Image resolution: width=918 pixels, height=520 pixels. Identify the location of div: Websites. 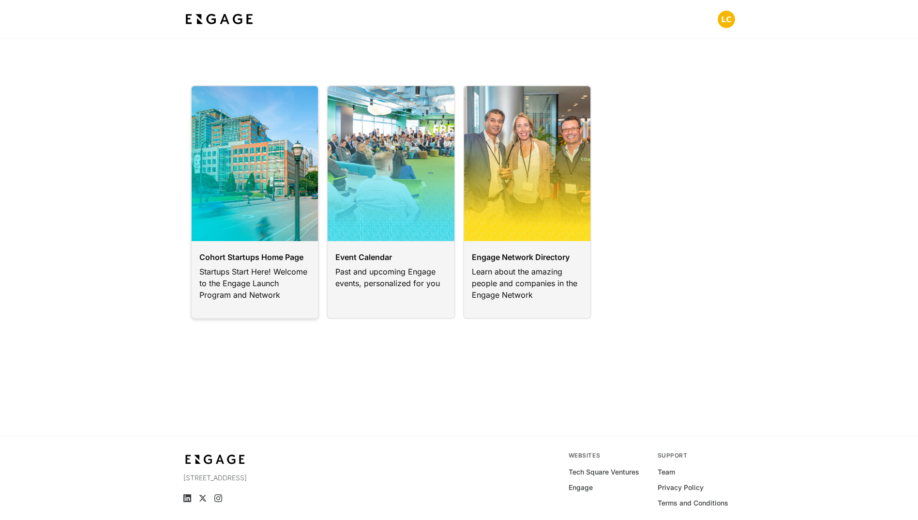
(607, 455).